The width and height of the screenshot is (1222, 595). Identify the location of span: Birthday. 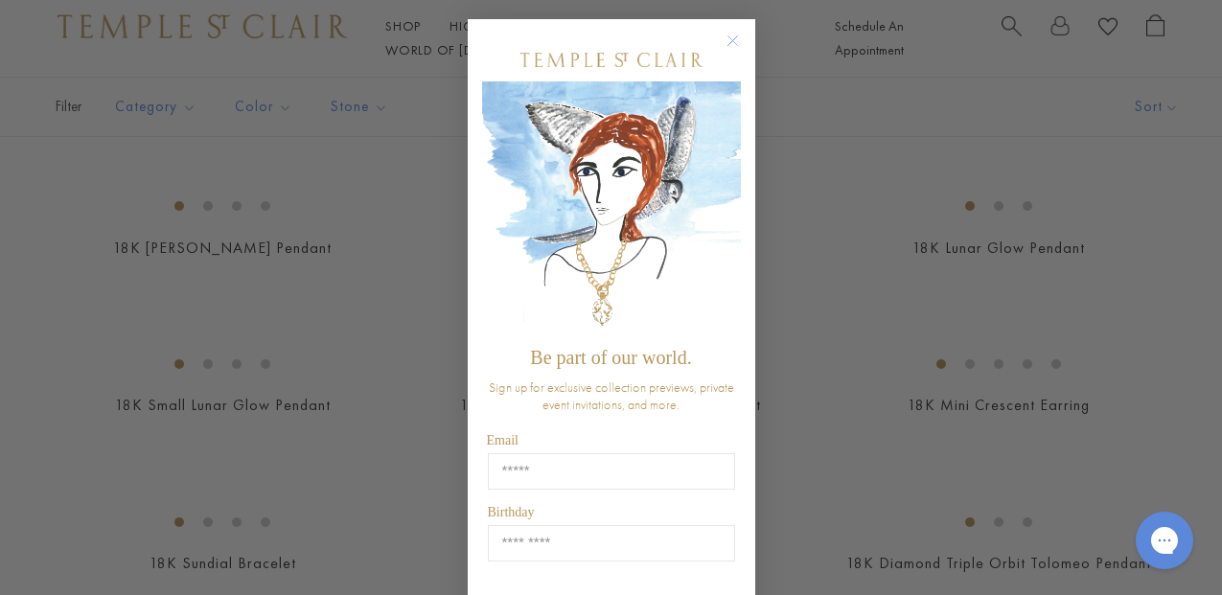
(511, 512).